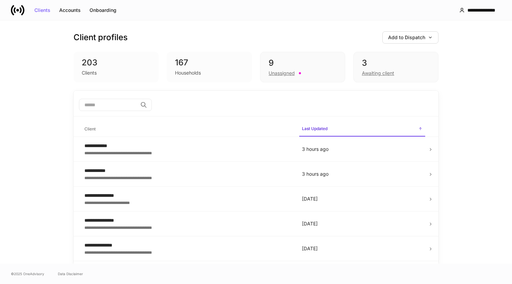 This screenshot has height=284, width=512. What do you see at coordinates (90, 129) in the screenshot?
I see `h6: Client` at bounding box center [90, 129].